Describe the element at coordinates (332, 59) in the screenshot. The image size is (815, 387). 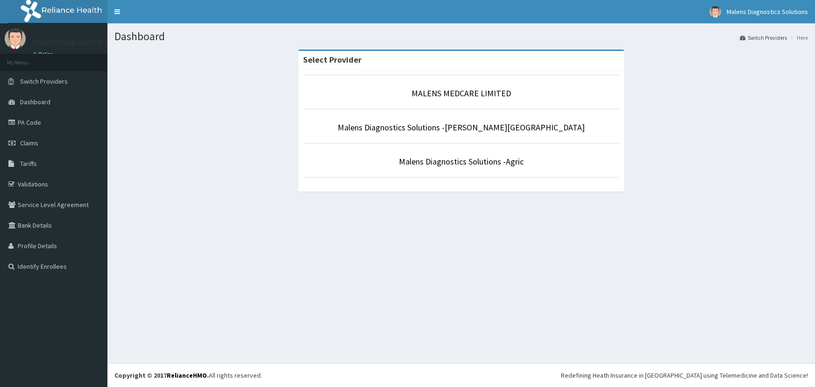
I see `strong: Select Provider` at that location.